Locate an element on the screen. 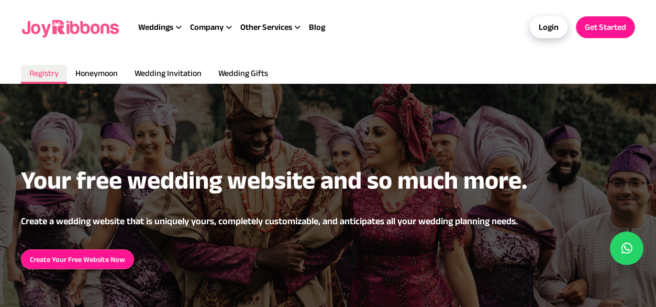  a: Login is located at coordinates (549, 27).